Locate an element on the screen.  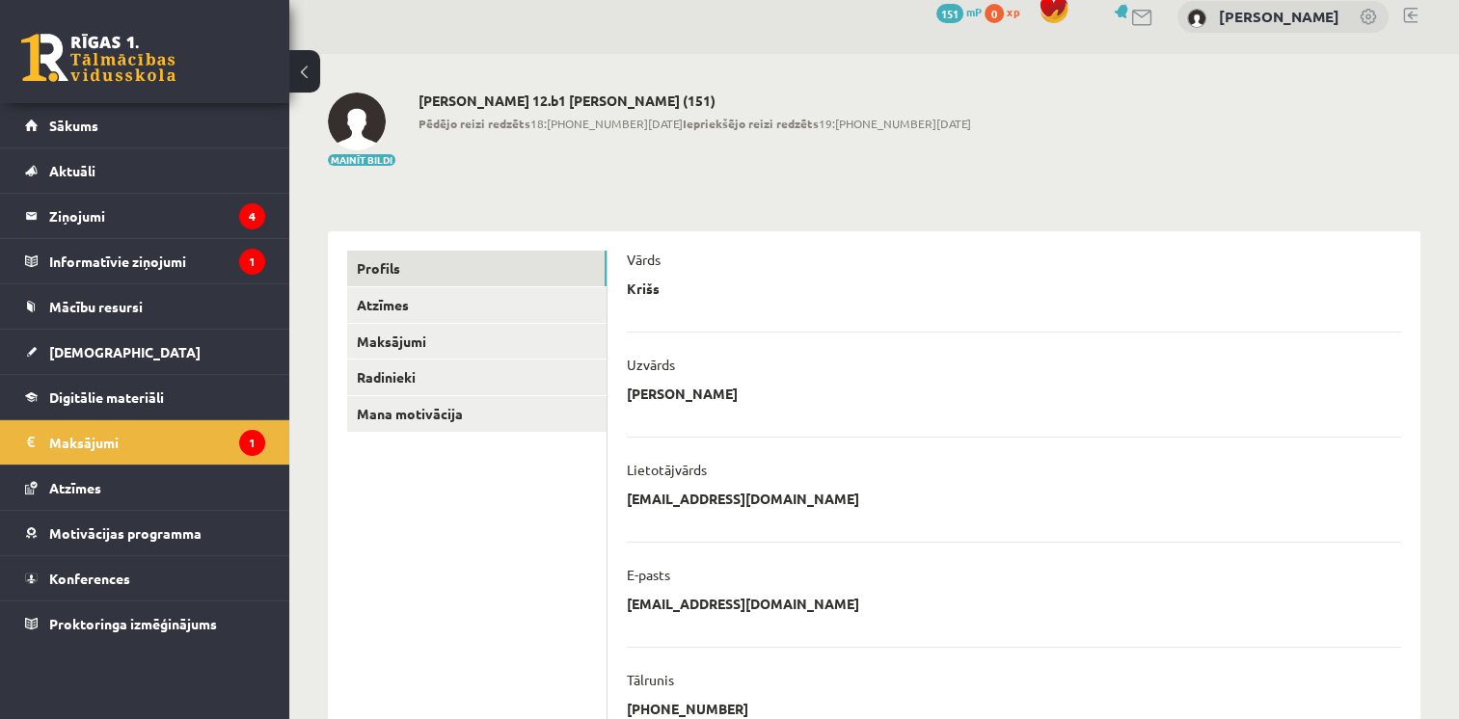
span: Proktoringa izmēģinājums is located at coordinates (133, 624).